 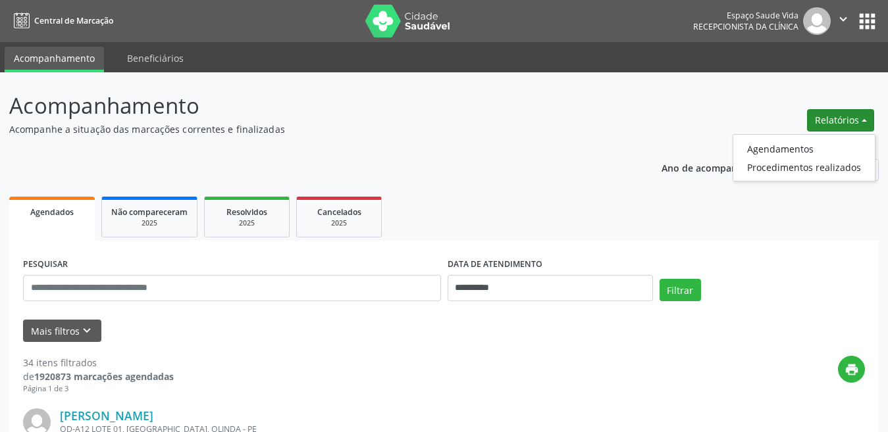 I want to click on span: Recepcionista da clínica, so click(x=745, y=26).